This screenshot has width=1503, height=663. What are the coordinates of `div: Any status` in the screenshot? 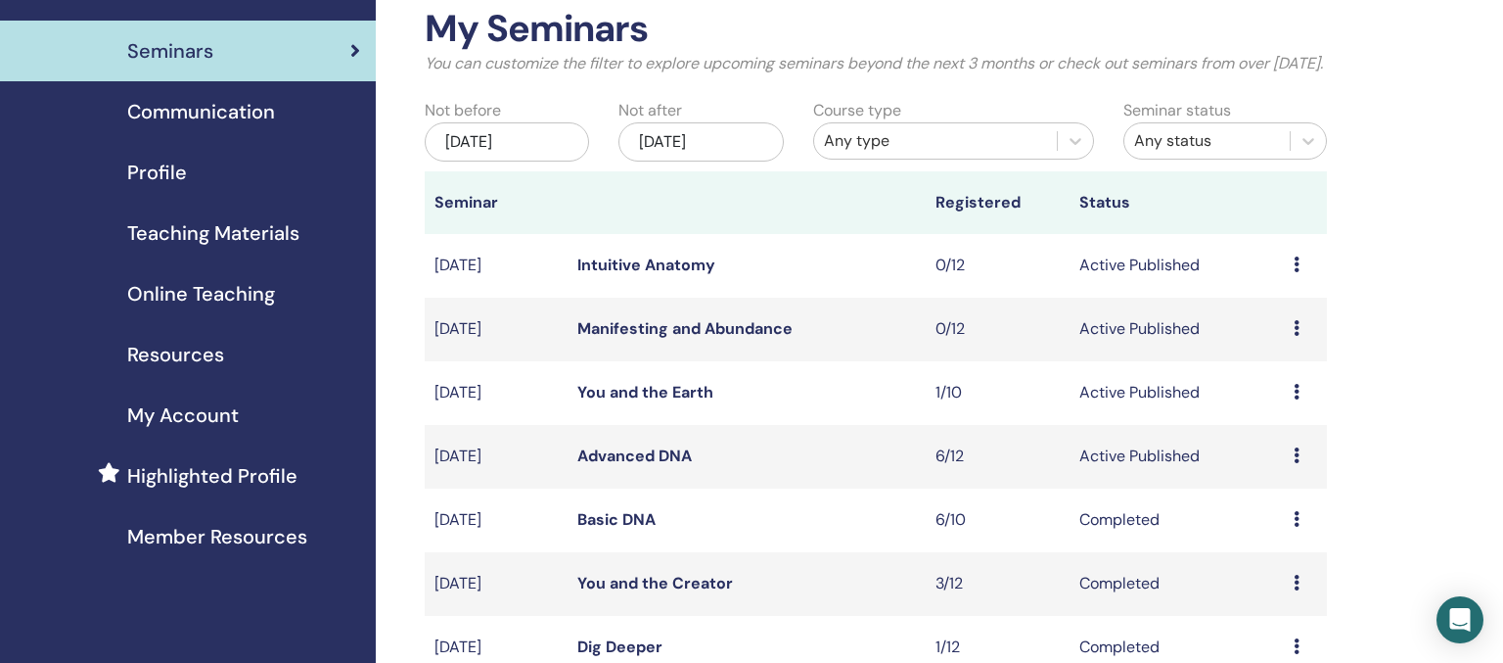 It's located at (1207, 141).